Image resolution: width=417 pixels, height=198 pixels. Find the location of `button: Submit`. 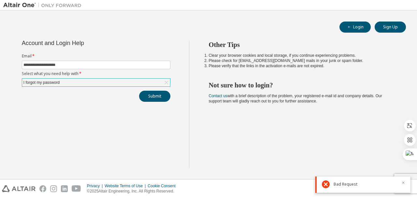

button: Submit is located at coordinates (155, 96).